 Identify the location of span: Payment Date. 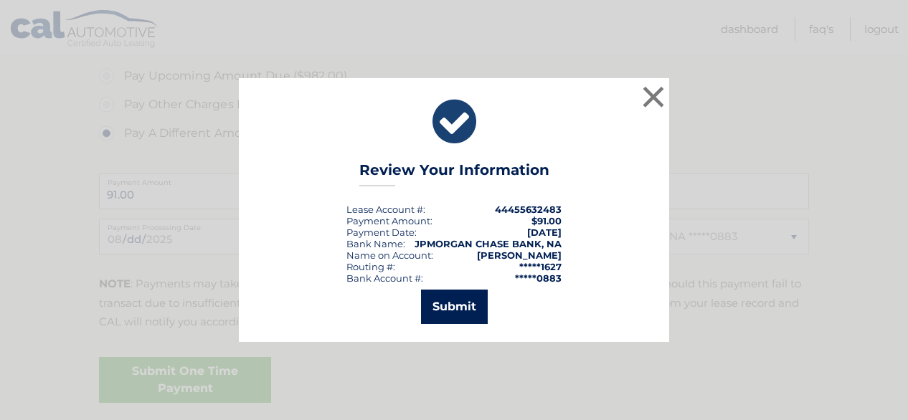
(380, 232).